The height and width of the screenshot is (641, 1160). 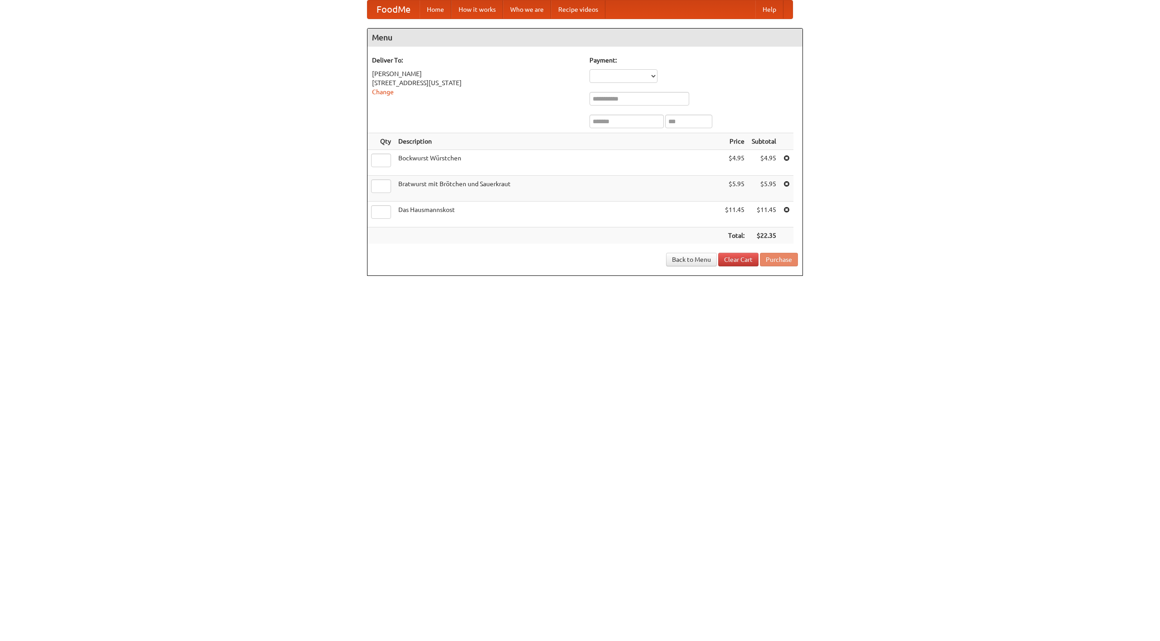 What do you see at coordinates (393, 10) in the screenshot?
I see `a: FoodMe` at bounding box center [393, 10].